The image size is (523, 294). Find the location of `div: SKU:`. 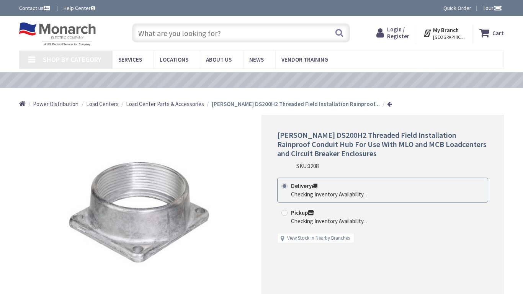

div: SKU: is located at coordinates (307, 166).